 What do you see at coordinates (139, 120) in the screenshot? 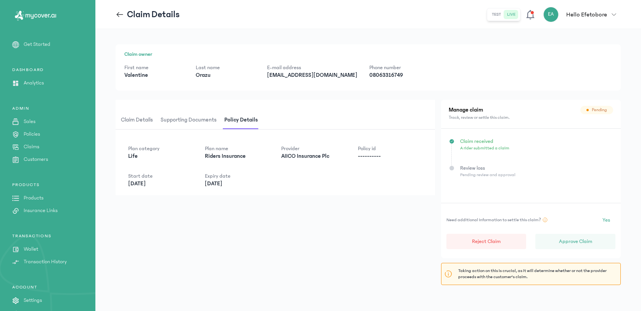
I see `button: Claim details` at bounding box center [139, 120].